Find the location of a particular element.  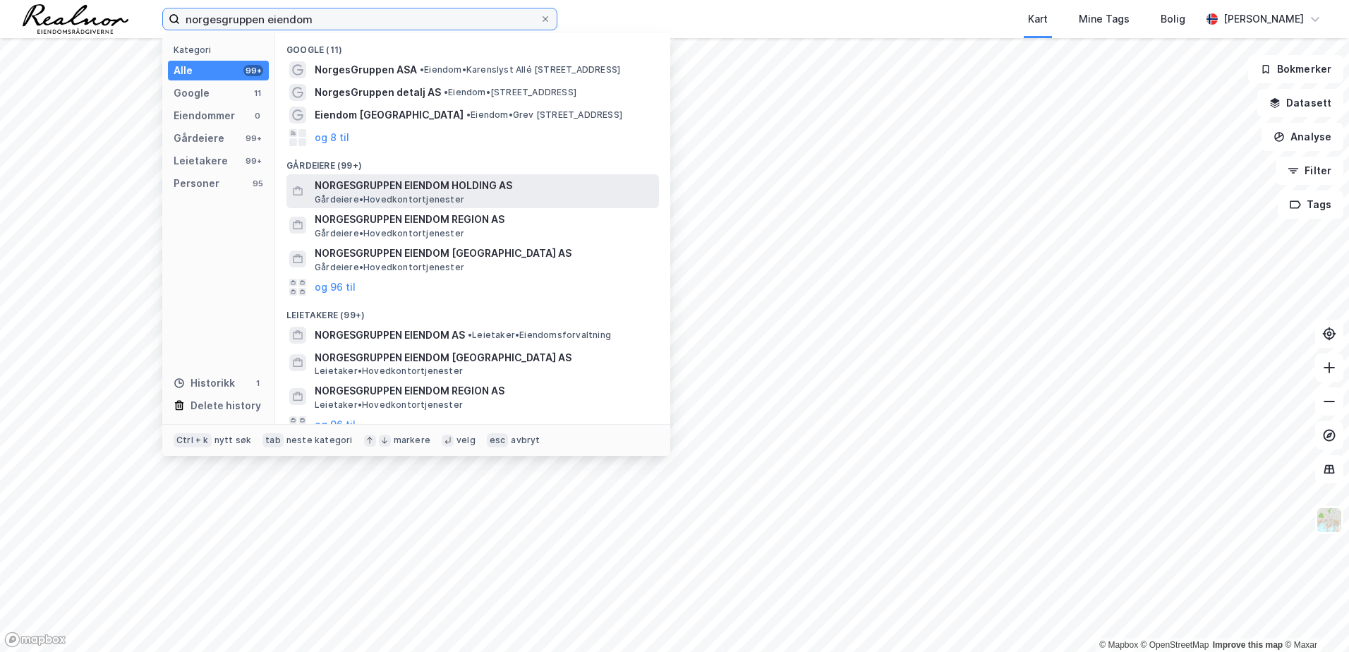

div: 0 is located at coordinates (257, 116).